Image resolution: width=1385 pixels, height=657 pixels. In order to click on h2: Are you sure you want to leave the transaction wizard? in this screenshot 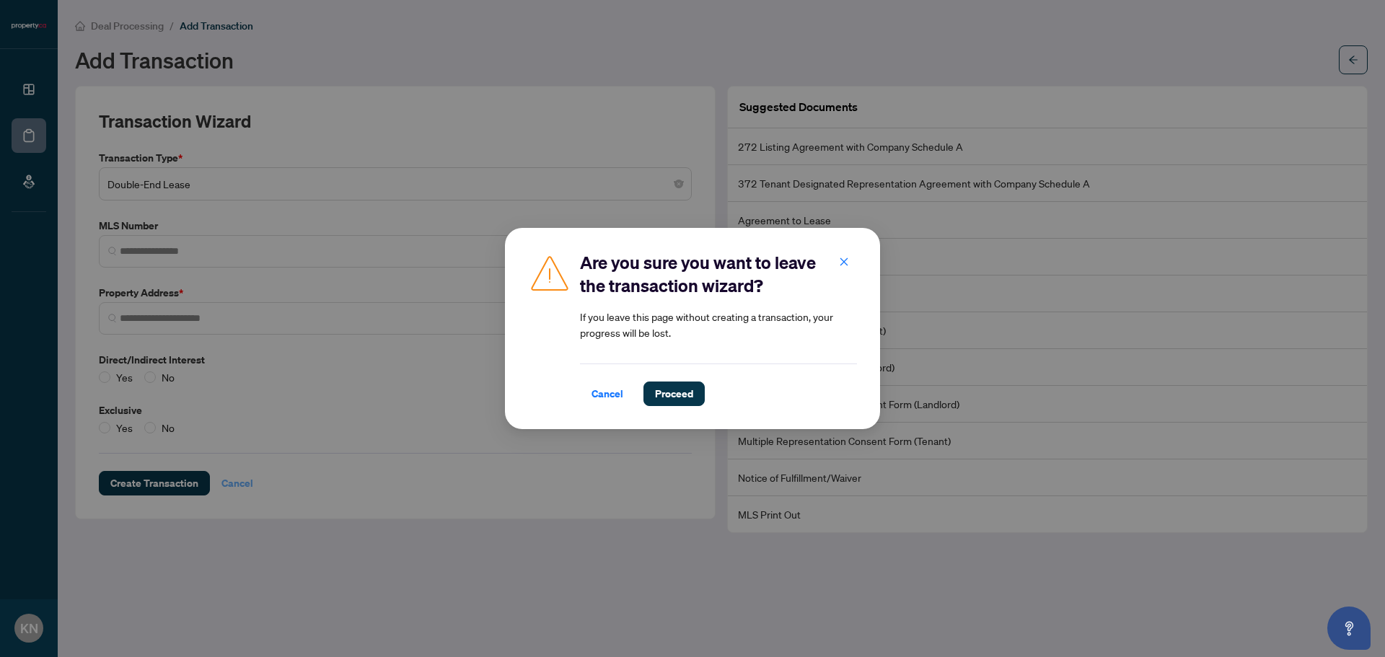, I will do `click(718, 274)`.